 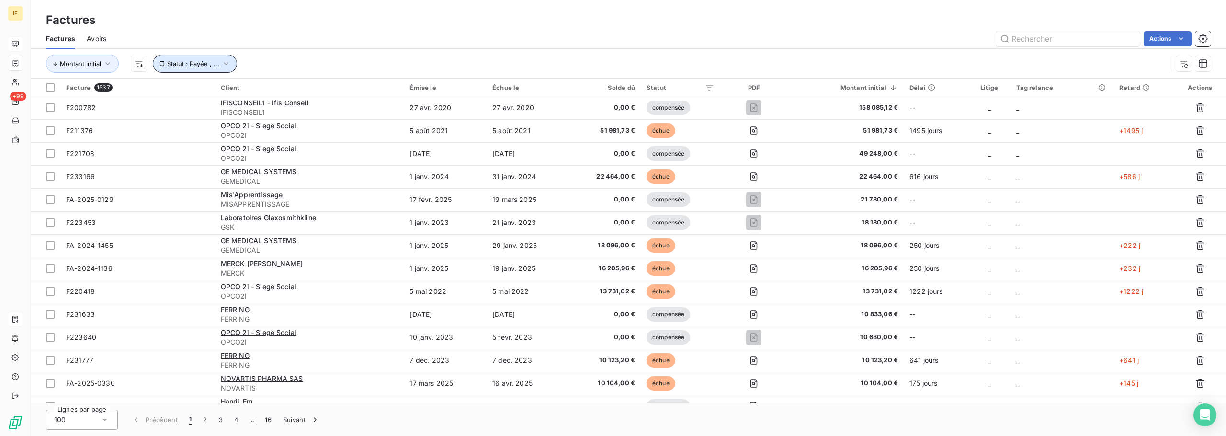 What do you see at coordinates (1205, 415) in the screenshot?
I see `div: Open Intercom Messenger` at bounding box center [1205, 415].